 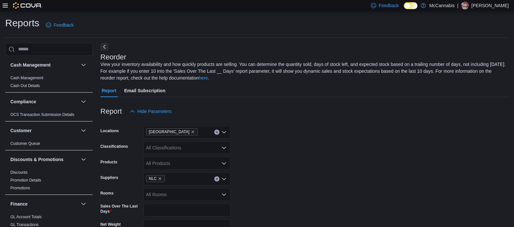 I want to click on span: Hide Parameters, so click(x=154, y=112).